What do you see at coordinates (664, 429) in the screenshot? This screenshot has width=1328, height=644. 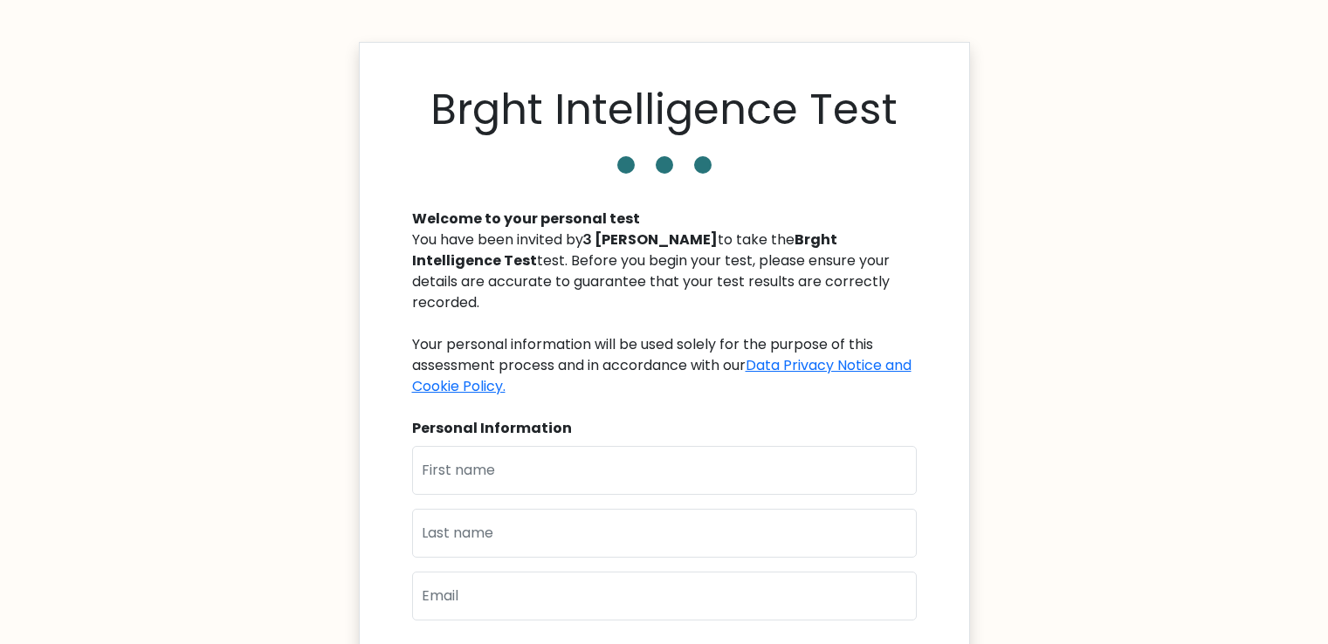 I see `div: Personal Information` at bounding box center [664, 429].